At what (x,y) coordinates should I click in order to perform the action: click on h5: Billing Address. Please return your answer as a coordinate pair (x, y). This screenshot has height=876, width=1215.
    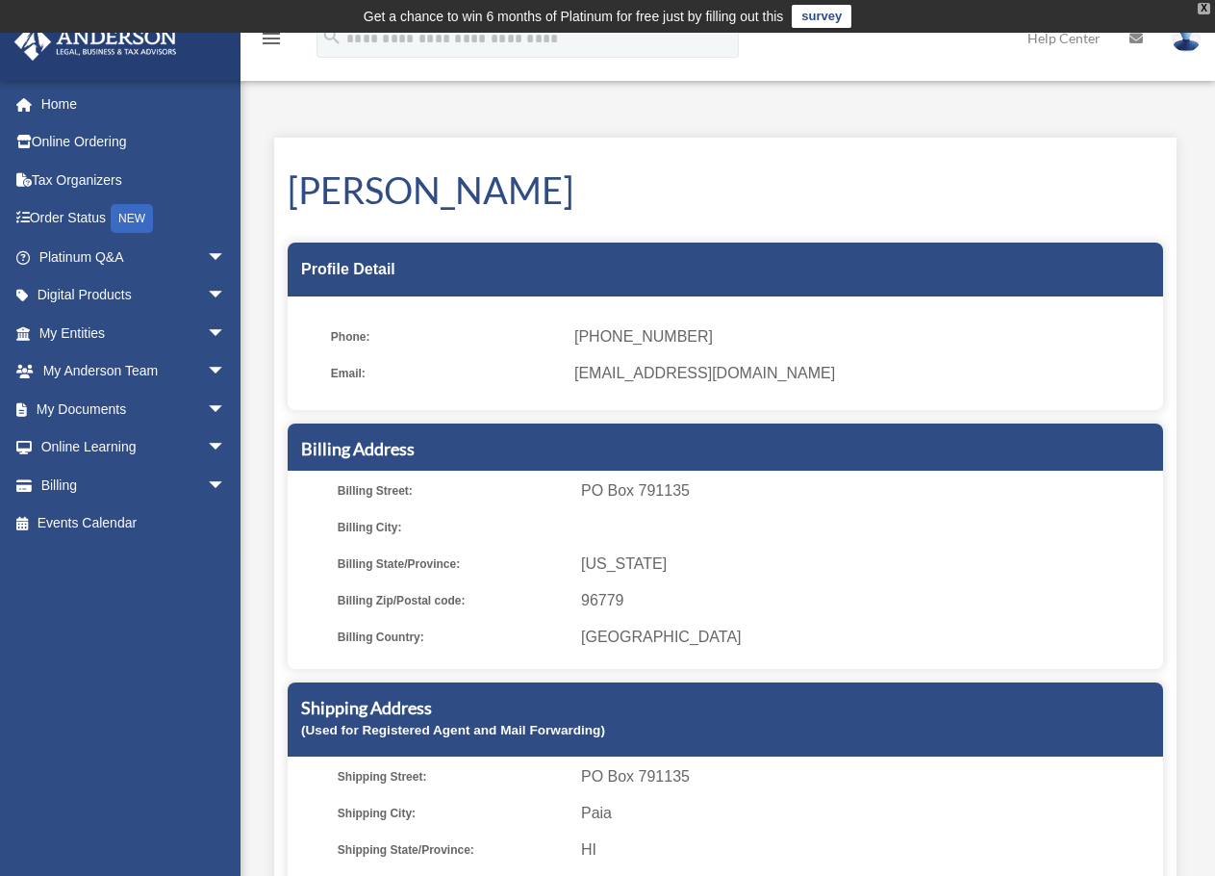
    Looking at the image, I should click on (725, 448).